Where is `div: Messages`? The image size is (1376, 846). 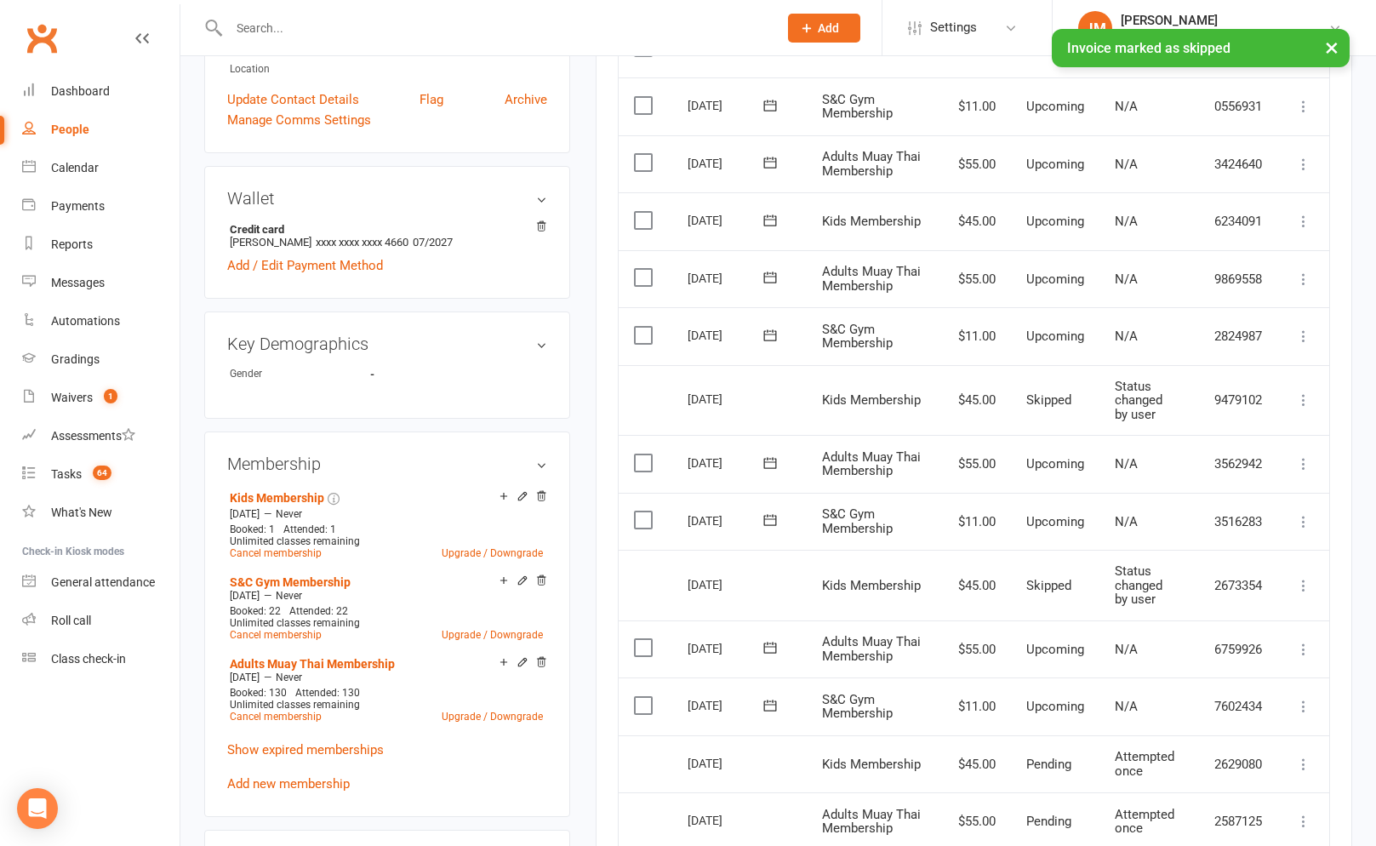
div: Messages is located at coordinates (77, 282).